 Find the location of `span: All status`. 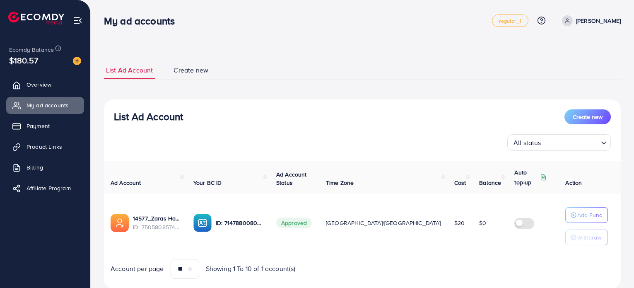

span: All status is located at coordinates (528, 143).